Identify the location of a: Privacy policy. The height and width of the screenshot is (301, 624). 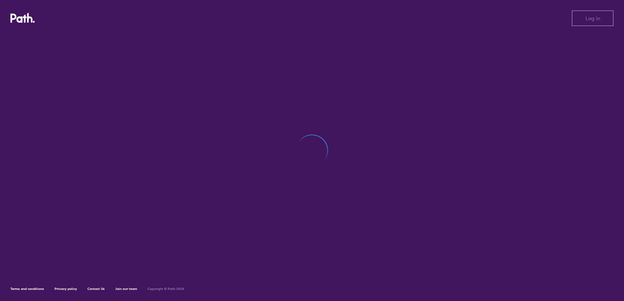
(66, 289).